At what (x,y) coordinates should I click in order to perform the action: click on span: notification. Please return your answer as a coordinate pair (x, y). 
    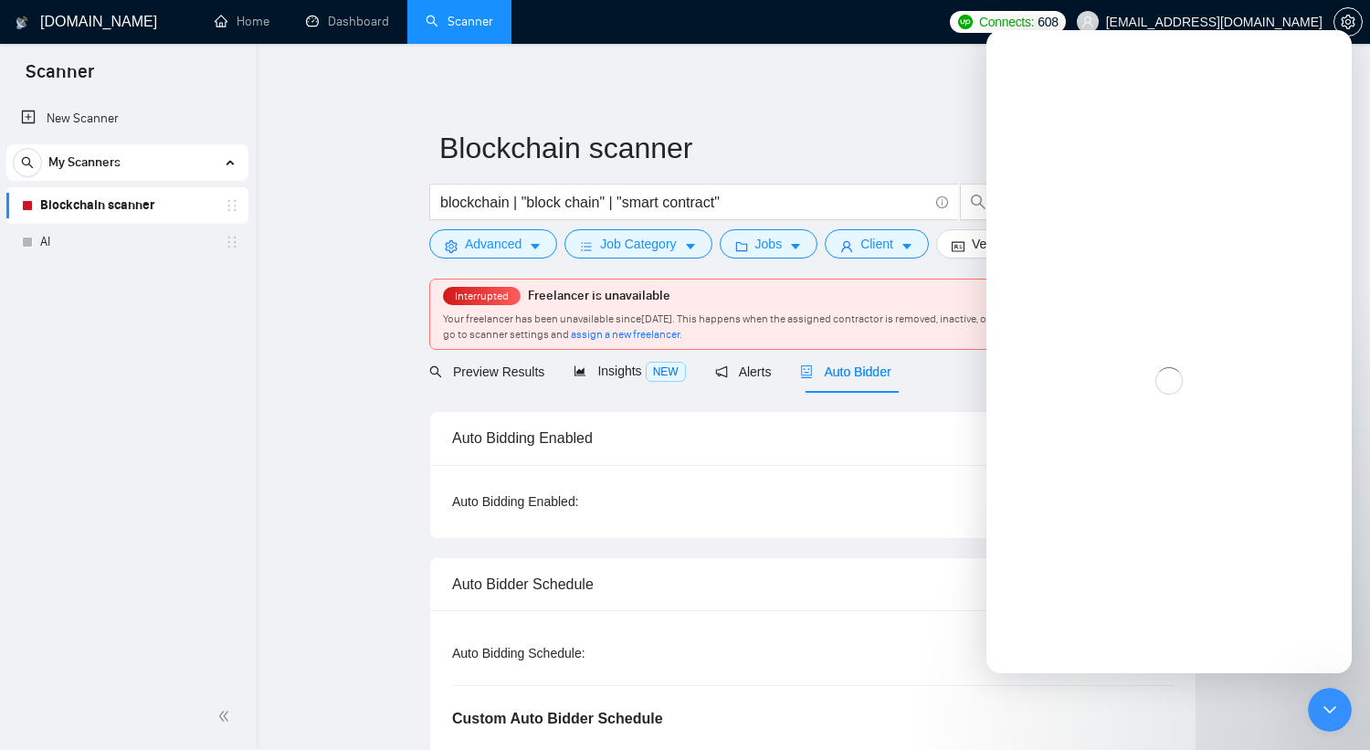
    Looking at the image, I should click on (722, 372).